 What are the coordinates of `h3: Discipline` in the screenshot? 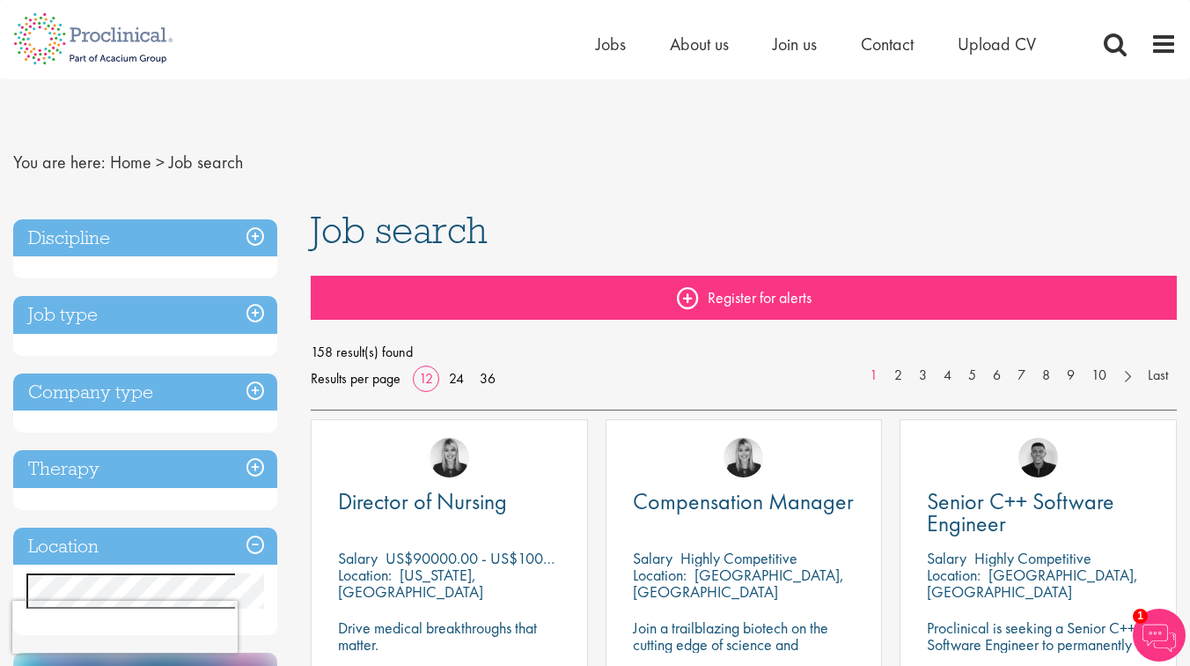 It's located at (145, 238).